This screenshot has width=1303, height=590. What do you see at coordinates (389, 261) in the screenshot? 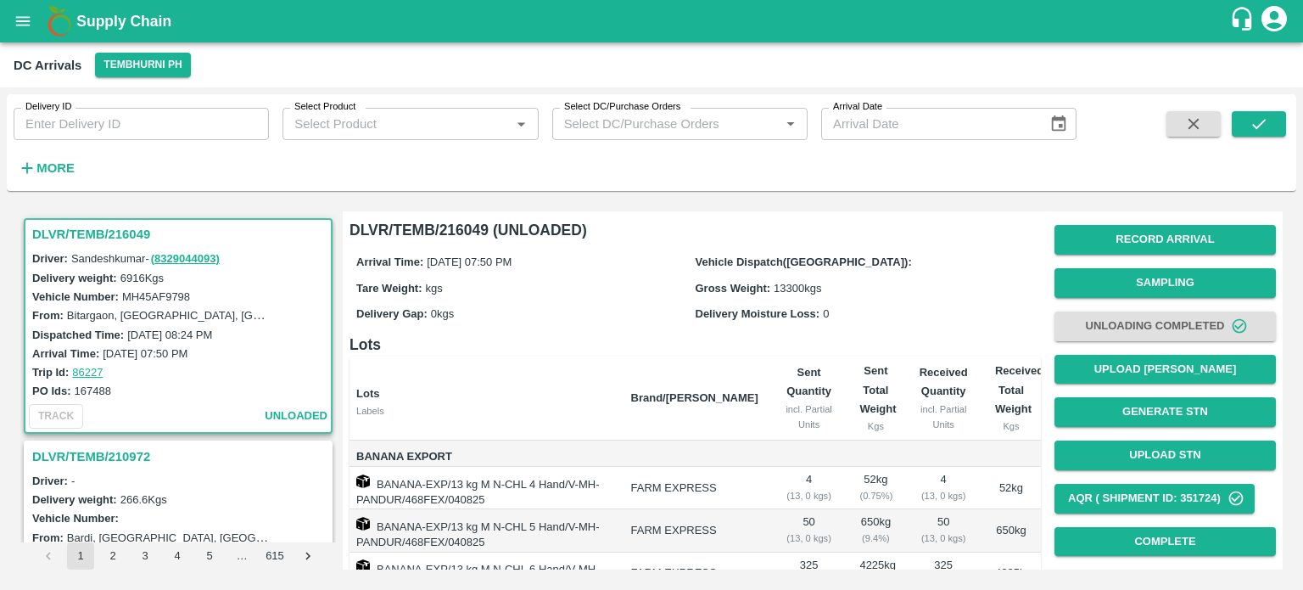
I see `label: Arrival Time:` at bounding box center [389, 261].